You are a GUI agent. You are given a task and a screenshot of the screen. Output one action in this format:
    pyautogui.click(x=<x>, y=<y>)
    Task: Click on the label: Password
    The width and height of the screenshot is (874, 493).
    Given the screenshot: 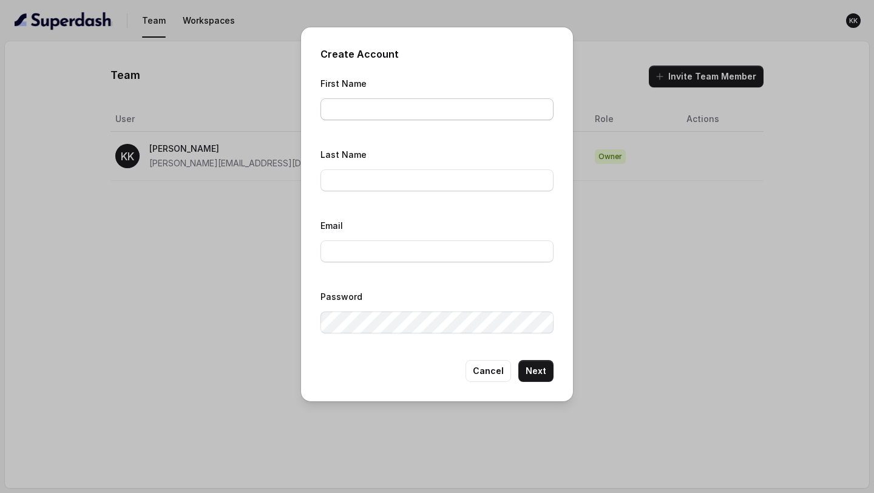 What is the action you would take?
    pyautogui.click(x=341, y=296)
    